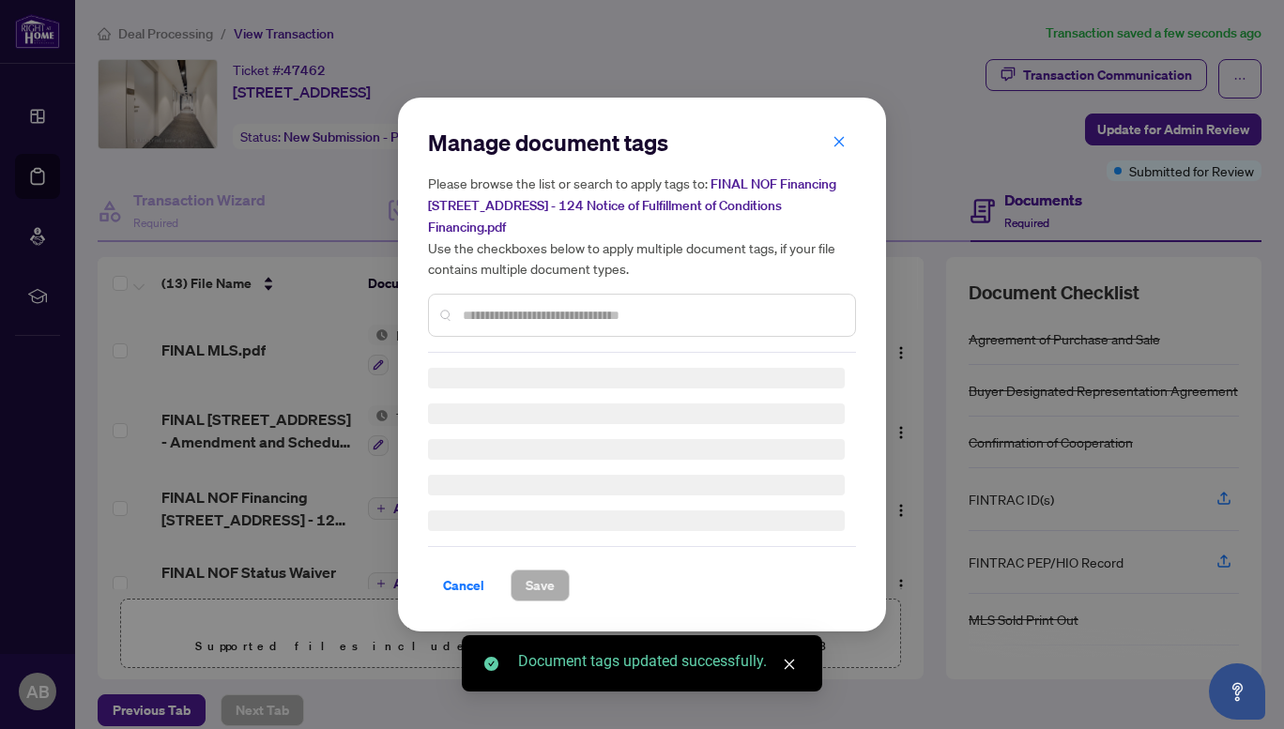 This screenshot has height=729, width=1284. I want to click on div: Document tags updated successfully., so click(659, 662).